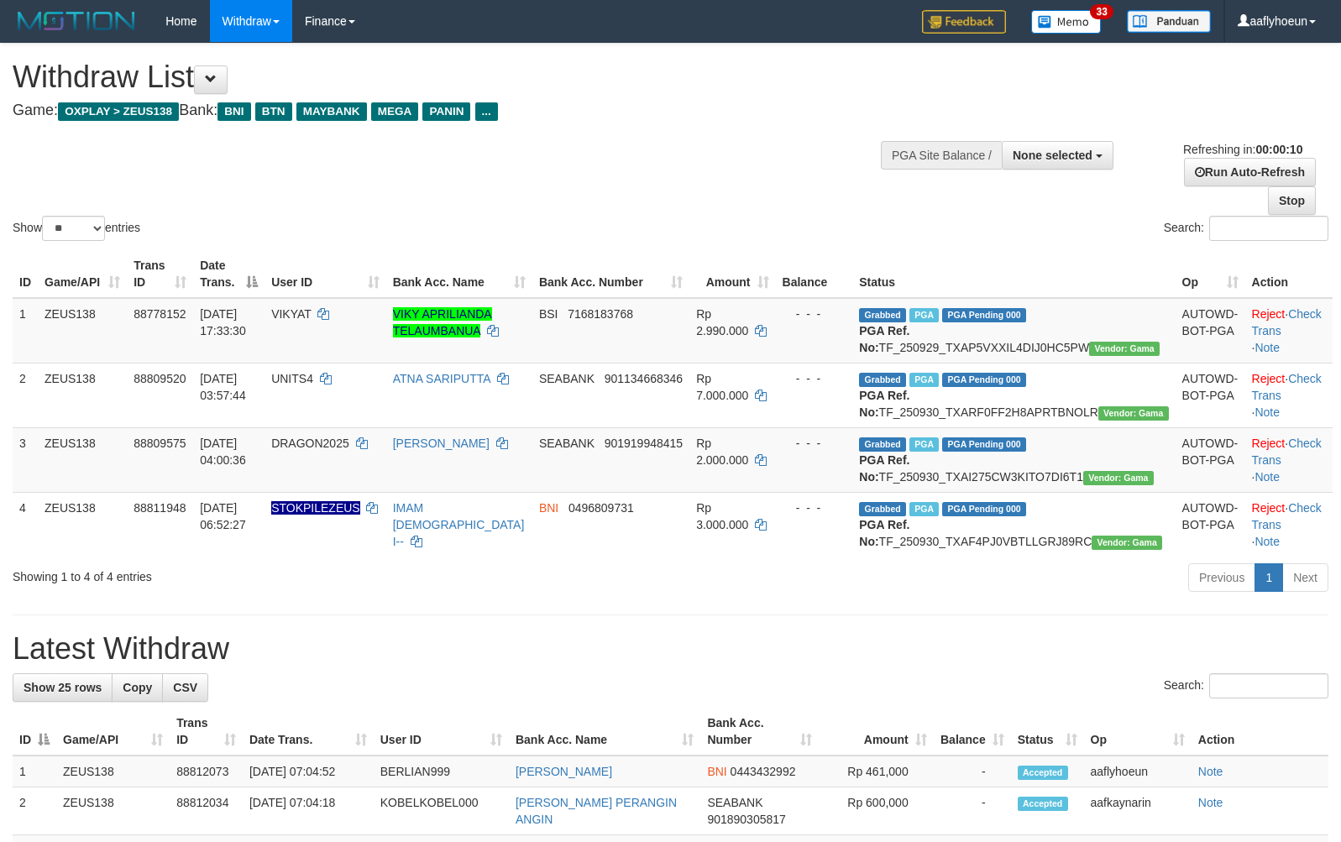  I want to click on span: Copy 901134668346 to clipboard, so click(643, 379).